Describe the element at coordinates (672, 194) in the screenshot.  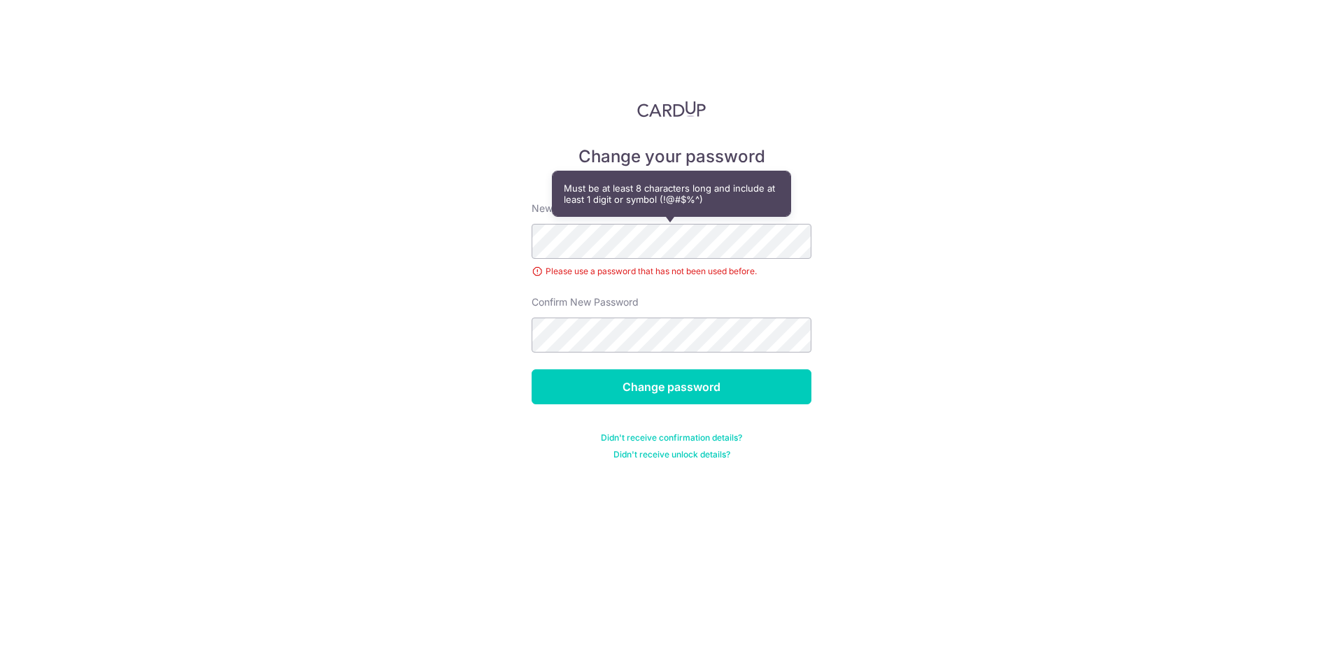
I see `div: Must be at least 8 characters long and include at least 1 digit or symbol (!@#$%^)` at that location.